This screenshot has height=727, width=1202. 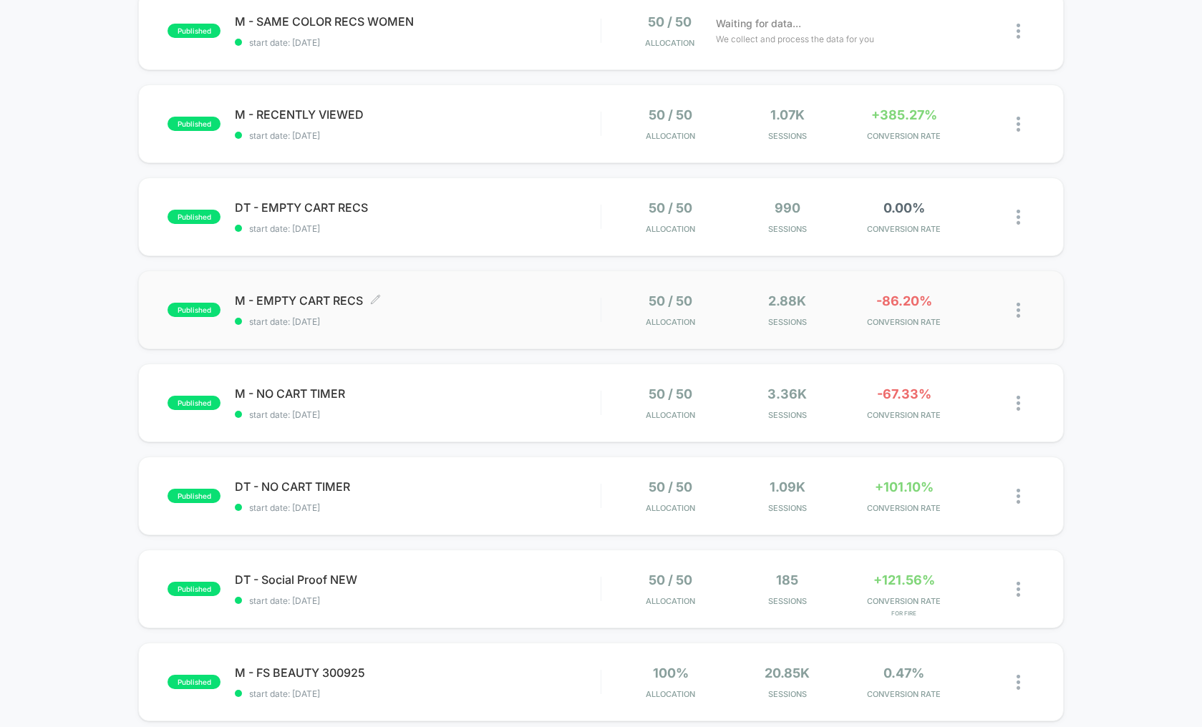 I want to click on span: -67.33%, so click(x=904, y=394).